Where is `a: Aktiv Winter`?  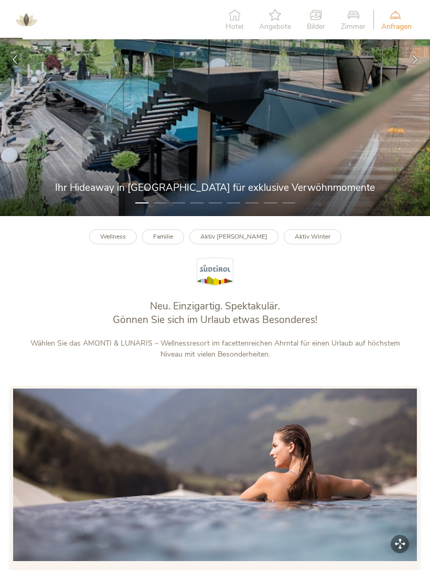 a: Aktiv Winter is located at coordinates (312, 236).